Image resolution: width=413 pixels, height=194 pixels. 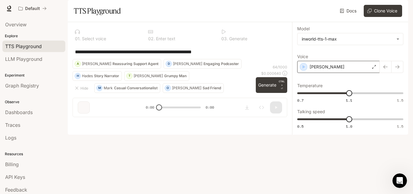 What do you see at coordinates (32, 8) in the screenshot?
I see `p: Default` at bounding box center [32, 8].